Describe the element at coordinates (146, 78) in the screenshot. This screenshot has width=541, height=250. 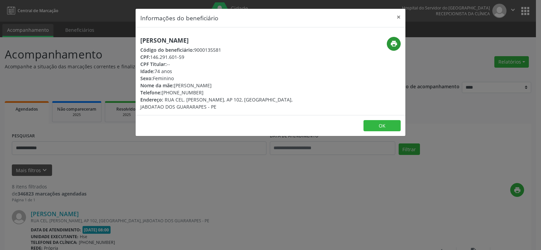
I see `span: Sexo:` at that location.